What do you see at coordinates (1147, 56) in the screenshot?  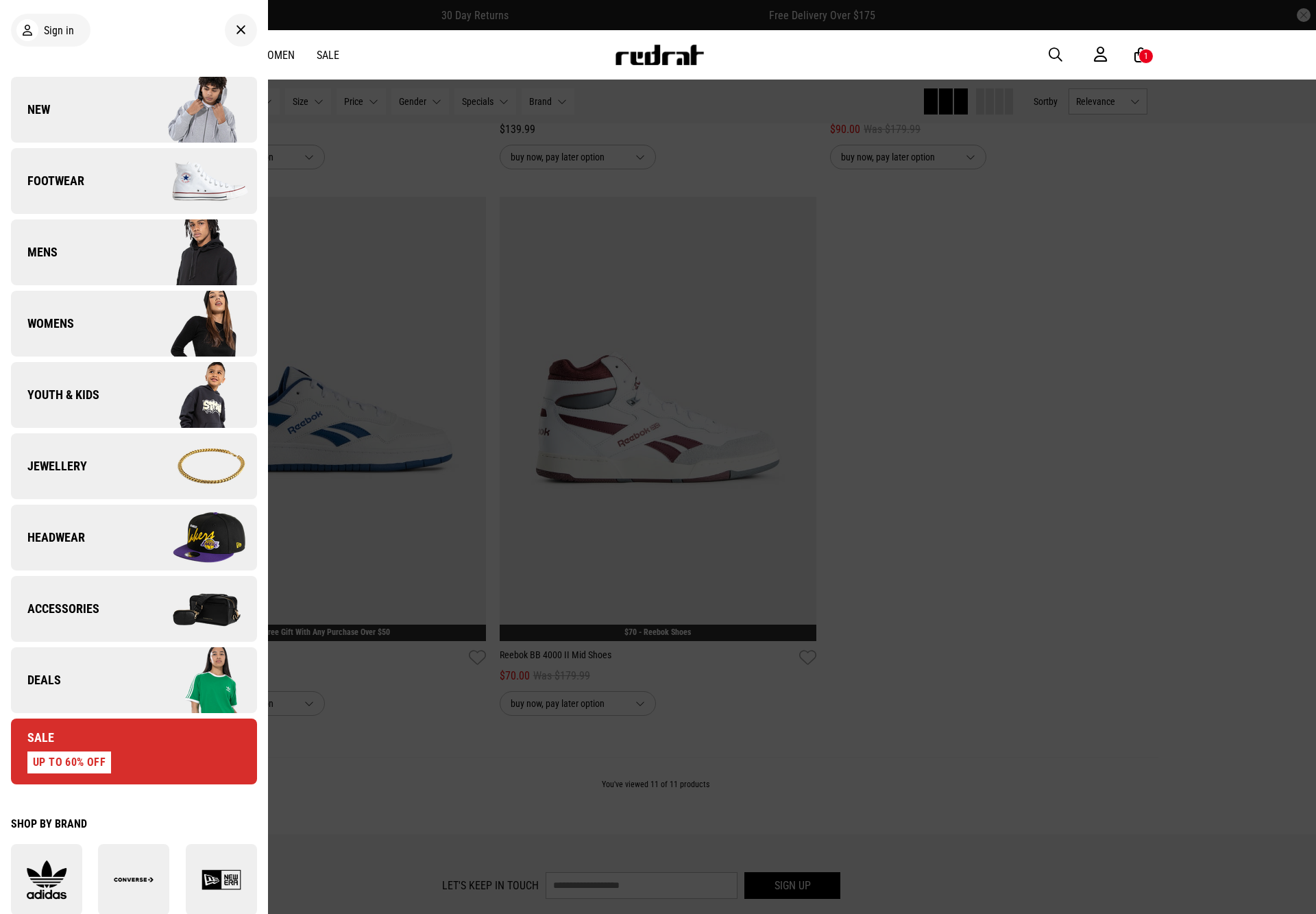 I see `div: 1` at bounding box center [1147, 56].